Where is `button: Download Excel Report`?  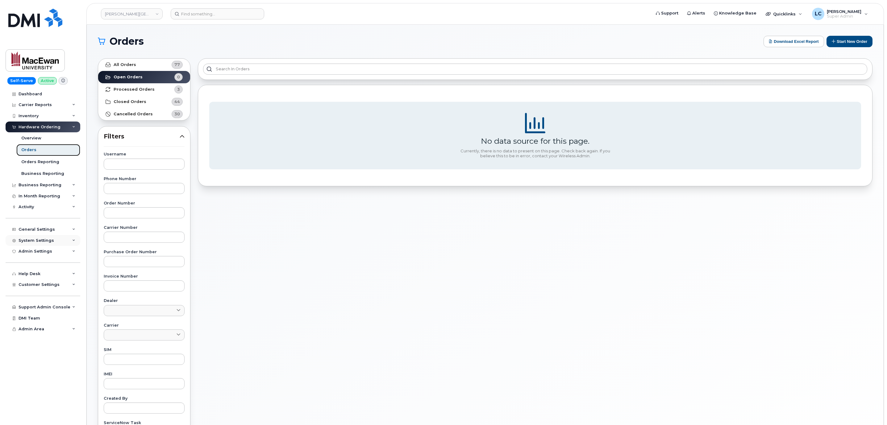
button: Download Excel Report is located at coordinates (793, 41).